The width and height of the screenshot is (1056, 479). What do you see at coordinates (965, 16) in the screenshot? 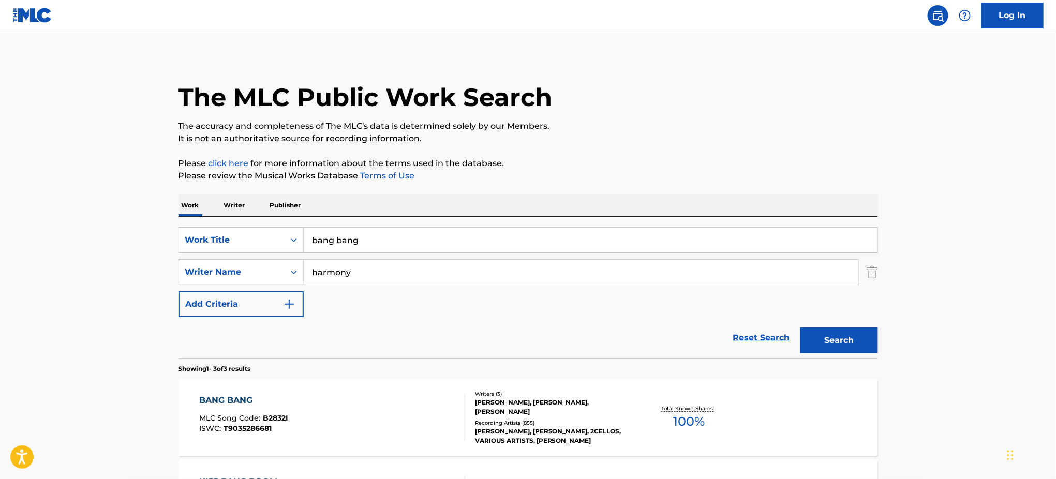
I see `div: Help` at bounding box center [965, 16].